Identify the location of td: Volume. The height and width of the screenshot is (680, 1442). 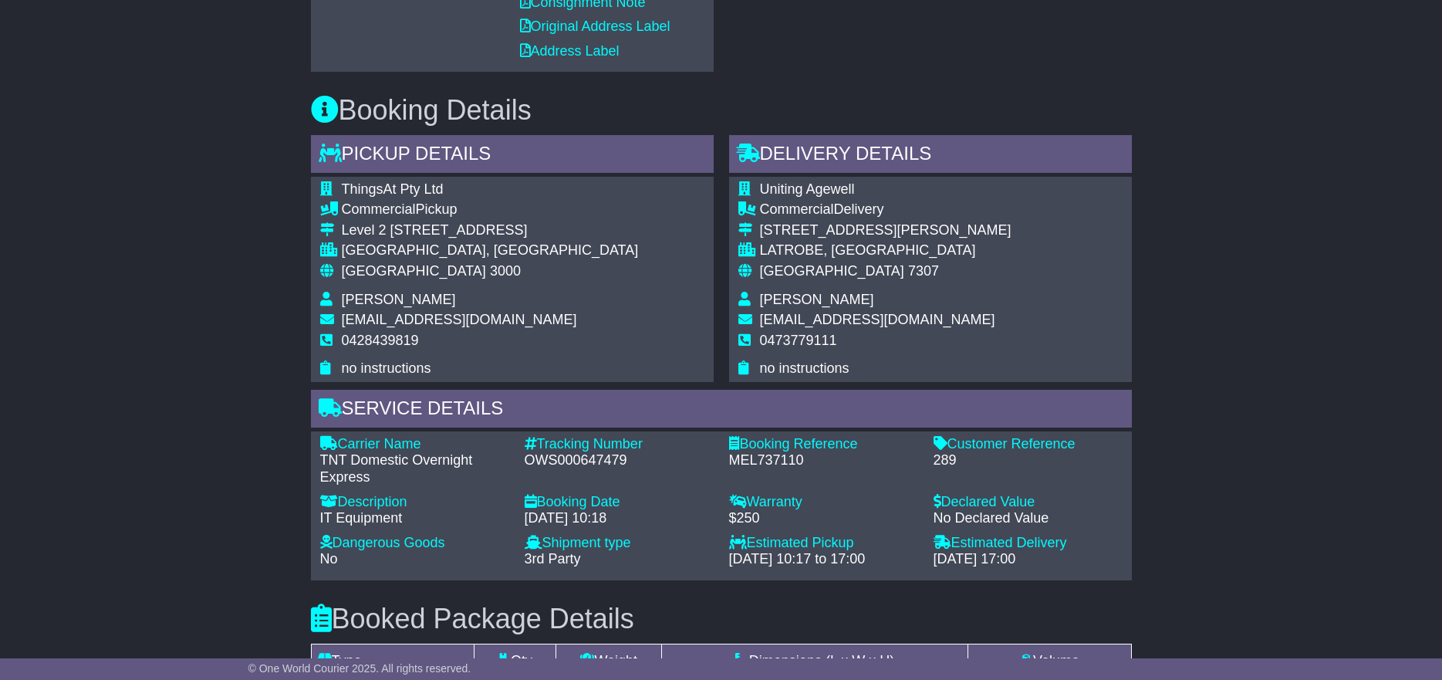
(1049, 661).